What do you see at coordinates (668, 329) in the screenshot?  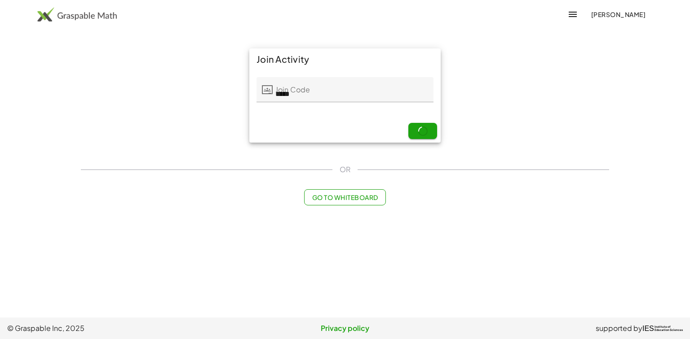 I see `span: Institute of Education Sciences` at bounding box center [668, 329].